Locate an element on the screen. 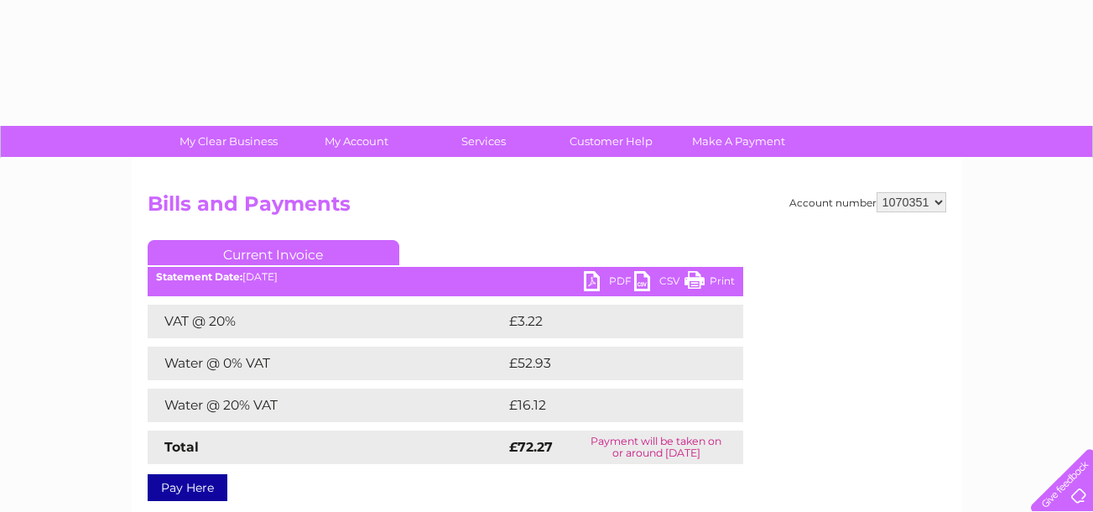 The height and width of the screenshot is (512, 1093). a: My Clear Business is located at coordinates (228, 141).